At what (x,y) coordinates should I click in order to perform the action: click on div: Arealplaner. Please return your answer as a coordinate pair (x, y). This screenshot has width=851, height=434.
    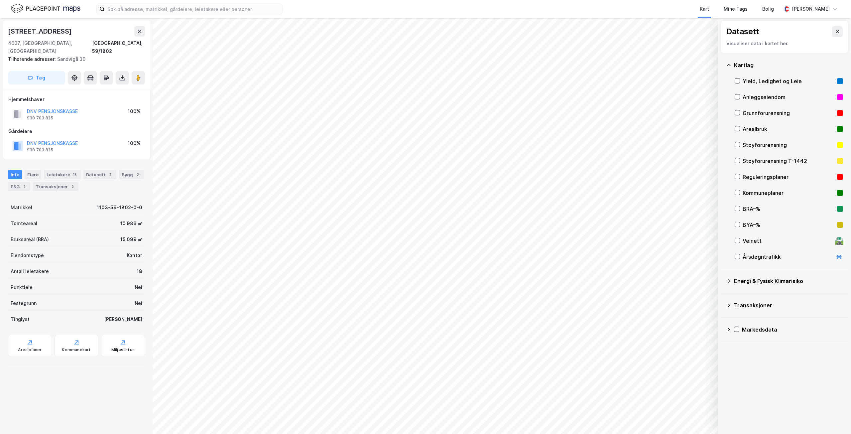
    Looking at the image, I should click on (30, 350).